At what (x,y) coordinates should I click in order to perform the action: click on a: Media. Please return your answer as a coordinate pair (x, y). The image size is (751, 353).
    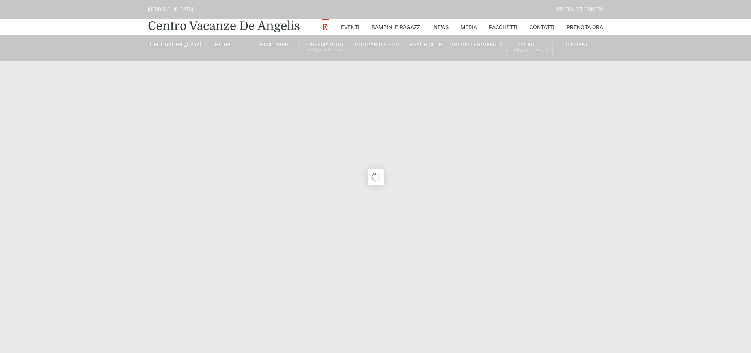
    Looking at the image, I should click on (468, 27).